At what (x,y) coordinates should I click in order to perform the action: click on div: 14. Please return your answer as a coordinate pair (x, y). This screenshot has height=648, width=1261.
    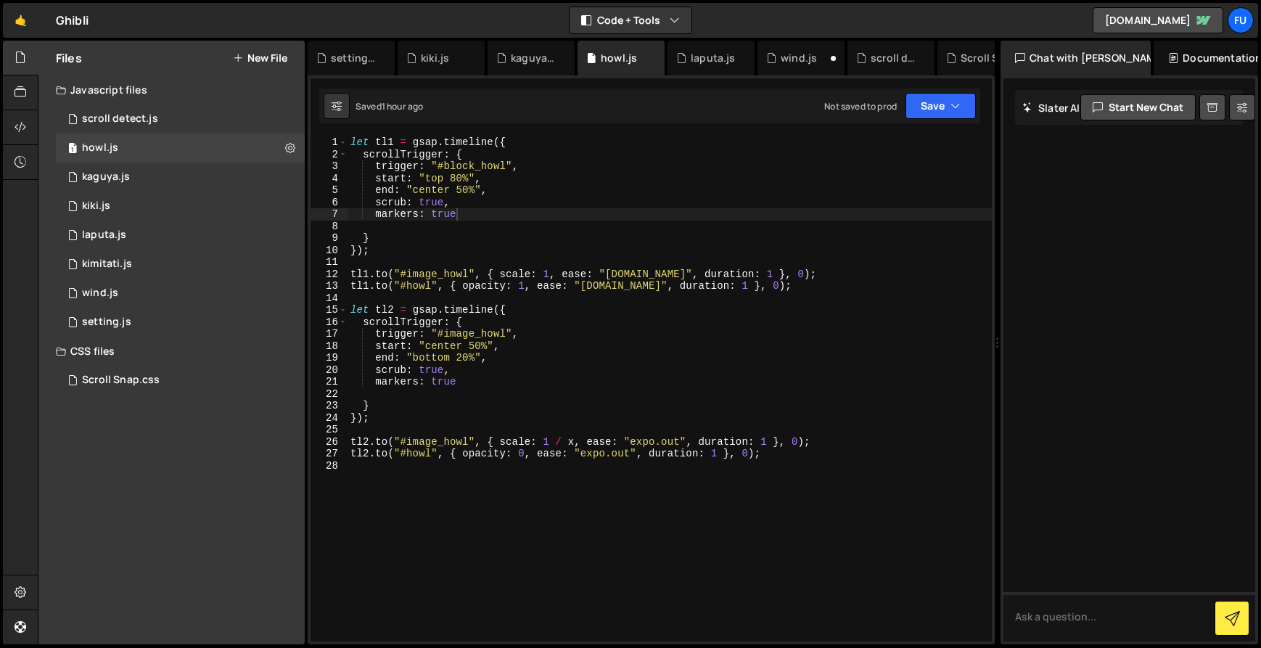
    Looking at the image, I should click on (329, 298).